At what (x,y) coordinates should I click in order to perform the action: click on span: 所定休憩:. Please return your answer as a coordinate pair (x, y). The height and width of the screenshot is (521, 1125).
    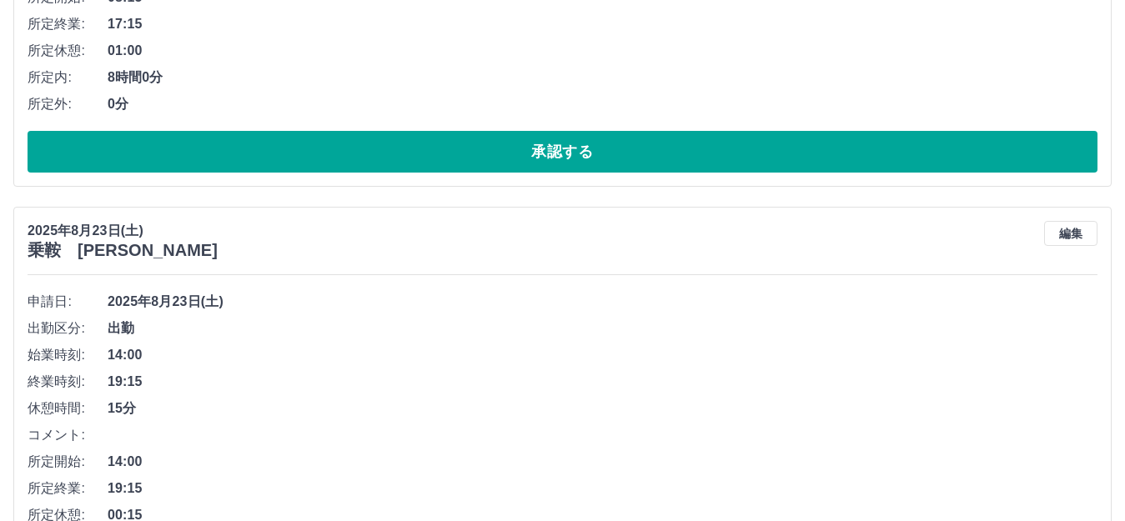
    Looking at the image, I should click on (68, 51).